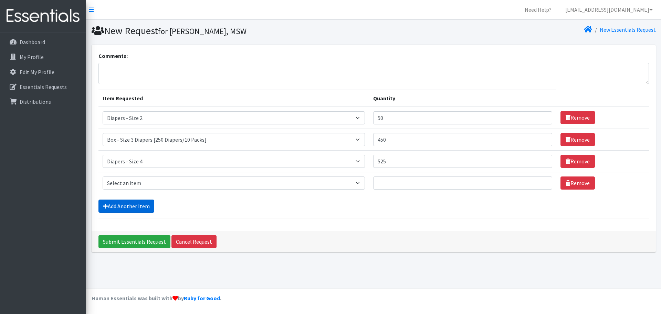 The image size is (661, 314). What do you see at coordinates (43, 42) in the screenshot?
I see `a: Dashboard` at bounding box center [43, 42].